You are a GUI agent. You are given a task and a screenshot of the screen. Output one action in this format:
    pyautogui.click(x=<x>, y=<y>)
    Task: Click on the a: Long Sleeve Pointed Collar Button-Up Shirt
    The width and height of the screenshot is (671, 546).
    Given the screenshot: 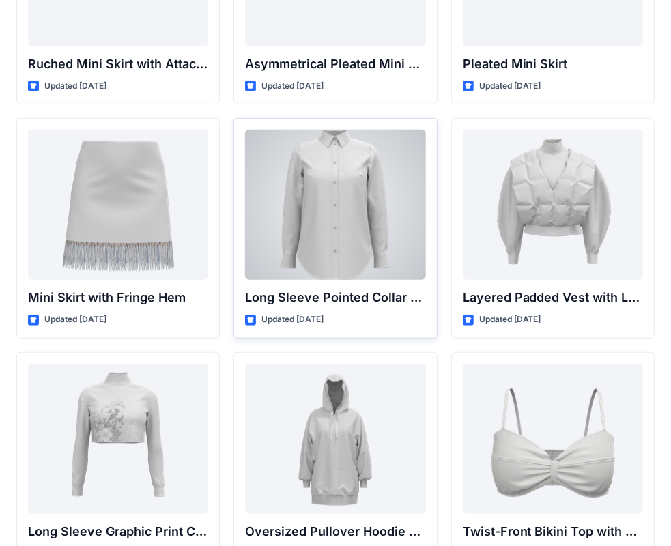 What is the action you would take?
    pyautogui.click(x=335, y=205)
    